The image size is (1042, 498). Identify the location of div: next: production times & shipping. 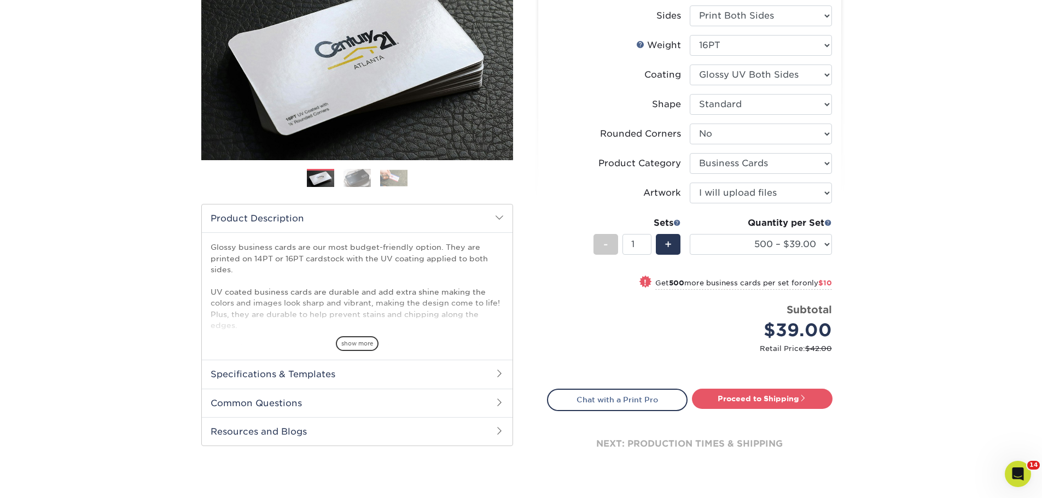
(690, 444).